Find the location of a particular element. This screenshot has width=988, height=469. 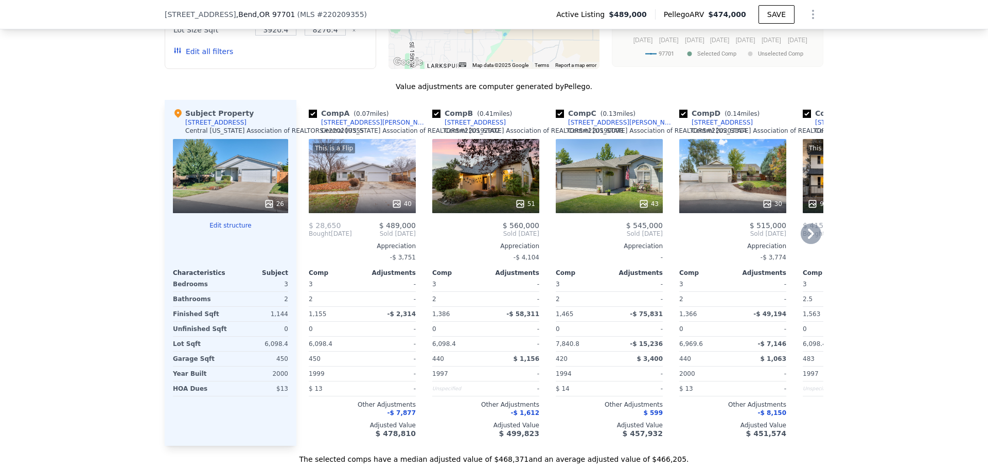

text: 97701 is located at coordinates (666, 54).